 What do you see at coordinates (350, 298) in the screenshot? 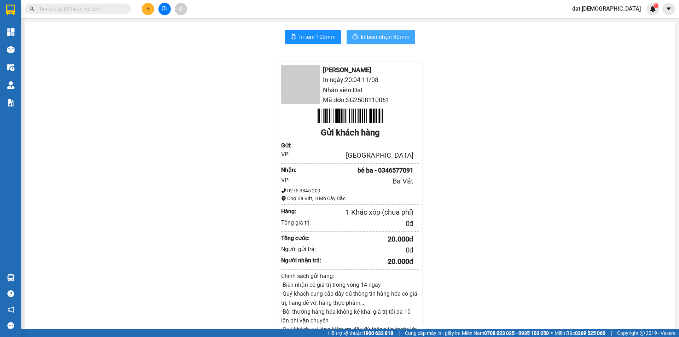
I see `p: -Quý khách cung cấp đầy đủ thông tin hàng hóa có giá trị, hàng dể vỡ, hàng thực phẩm,...` at bounding box center [350, 298].